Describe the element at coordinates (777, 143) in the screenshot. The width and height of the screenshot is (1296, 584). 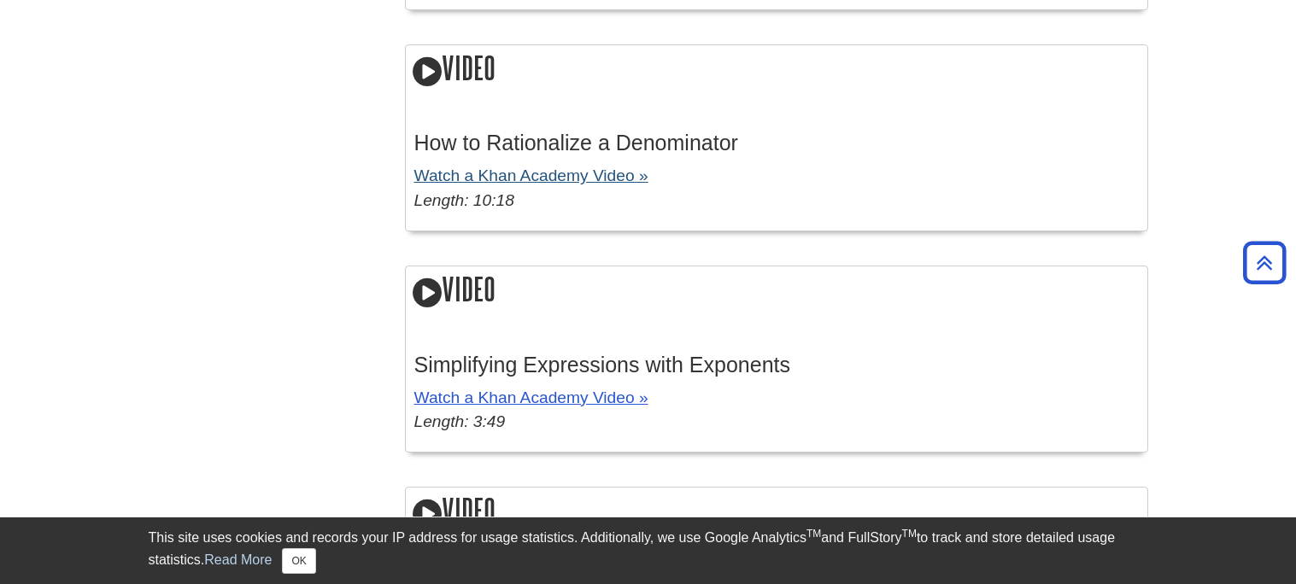
I see `h3: How to Rationalize a Denominator` at that location.